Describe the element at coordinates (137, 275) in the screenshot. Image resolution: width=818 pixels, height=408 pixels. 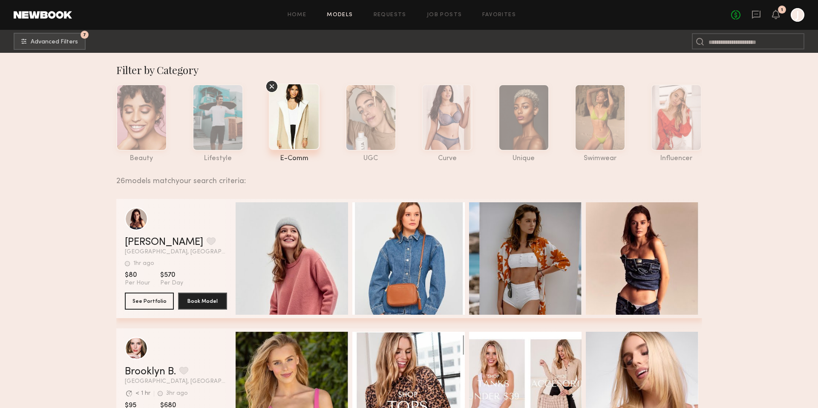
I see `span: $80` at that location.